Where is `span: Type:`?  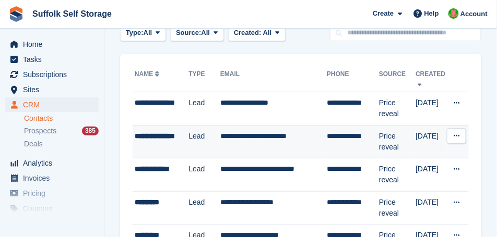 span: Type: is located at coordinates (135, 33).